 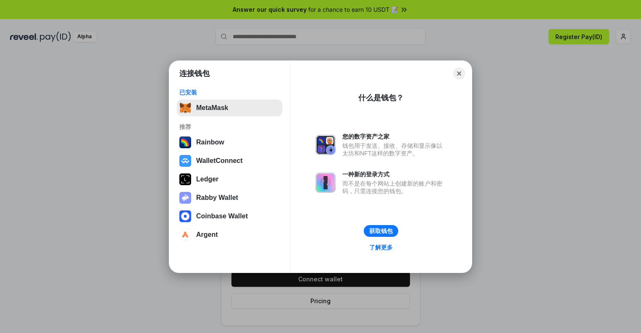 I want to click on div: 已安装, so click(x=229, y=92).